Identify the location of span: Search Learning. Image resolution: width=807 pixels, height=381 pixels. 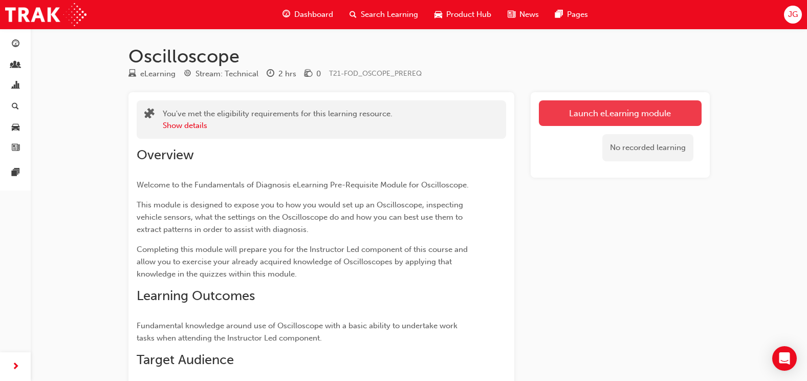
(389, 14).